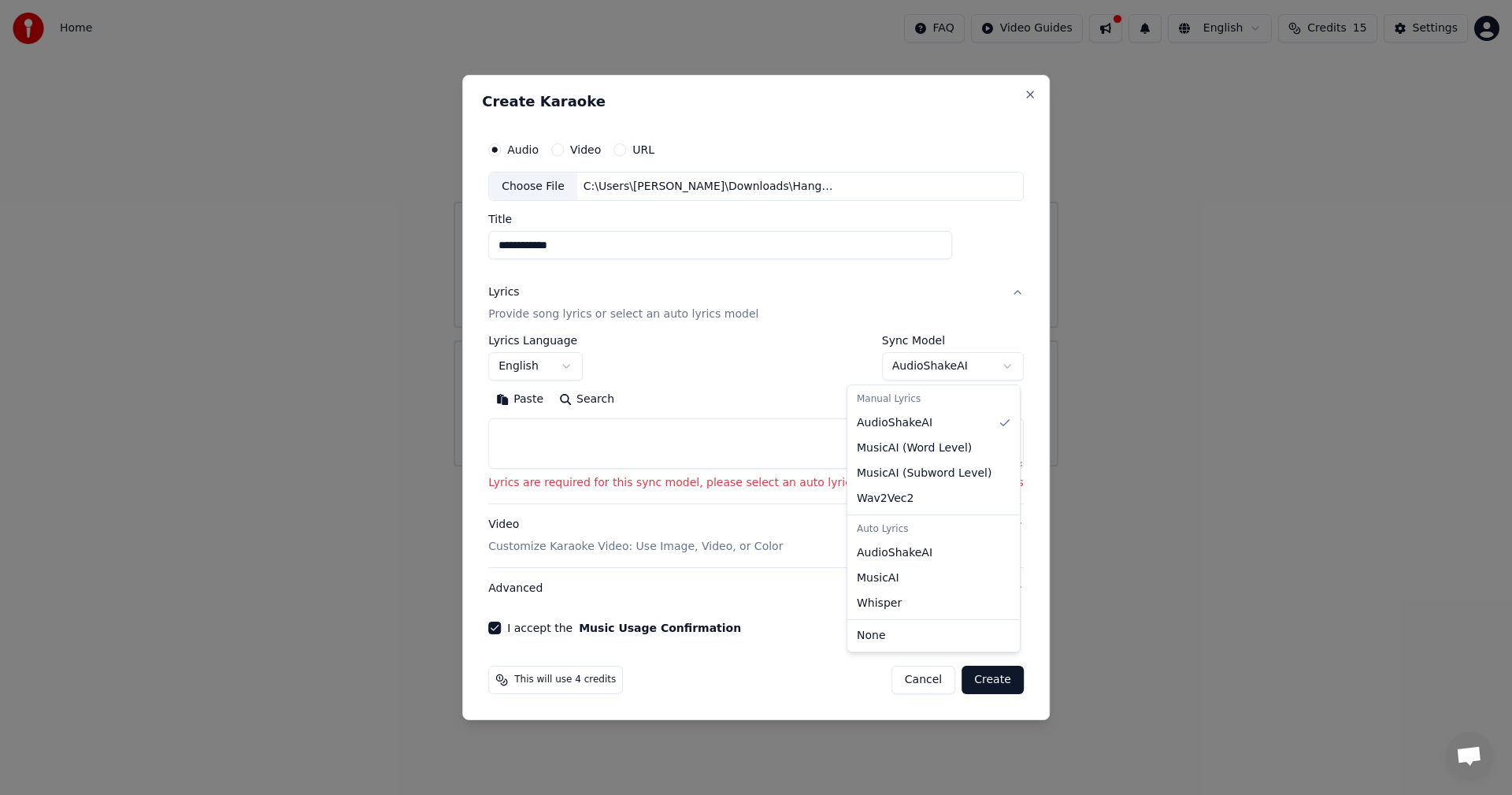 The image size is (1512, 795). What do you see at coordinates (933, 529) in the screenshot?
I see `div: Auto Lyrics` at bounding box center [933, 529].